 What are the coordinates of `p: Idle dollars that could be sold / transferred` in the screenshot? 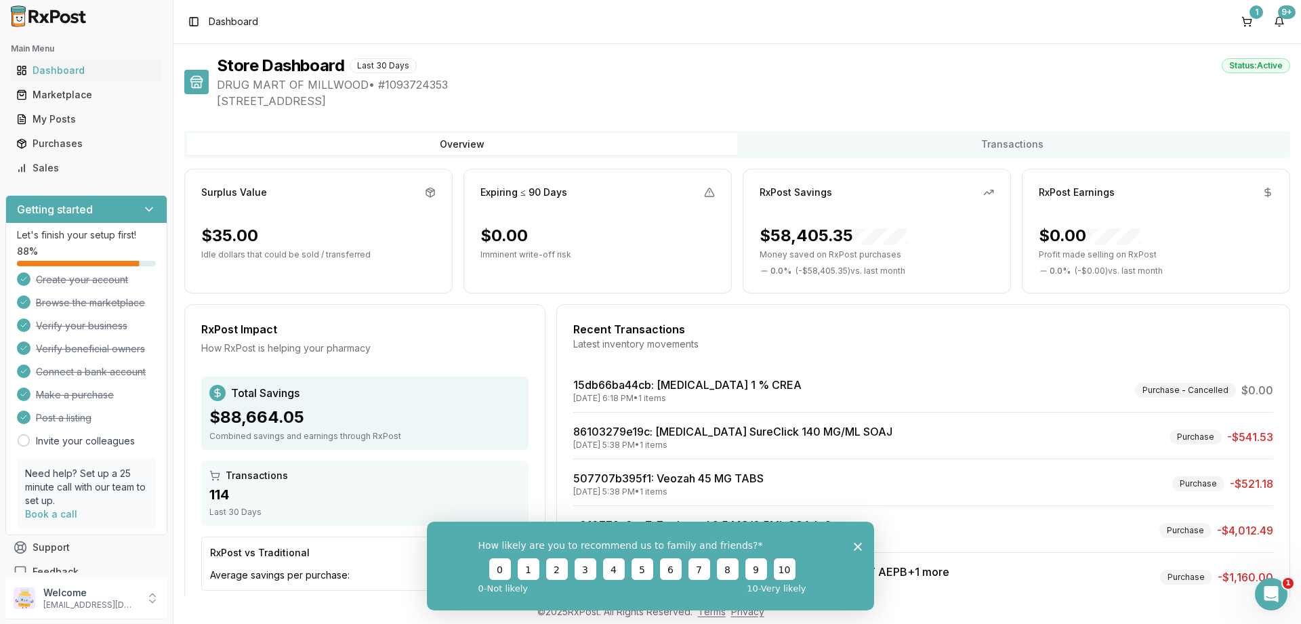 It's located at (318, 255).